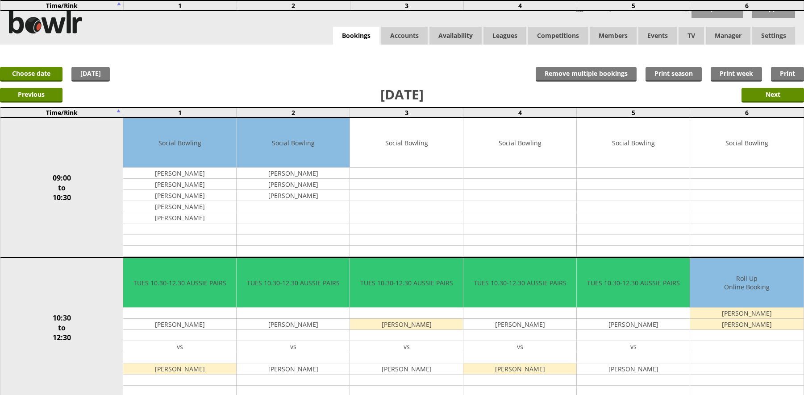  What do you see at coordinates (787, 74) in the screenshot?
I see `a: Print` at bounding box center [787, 74].